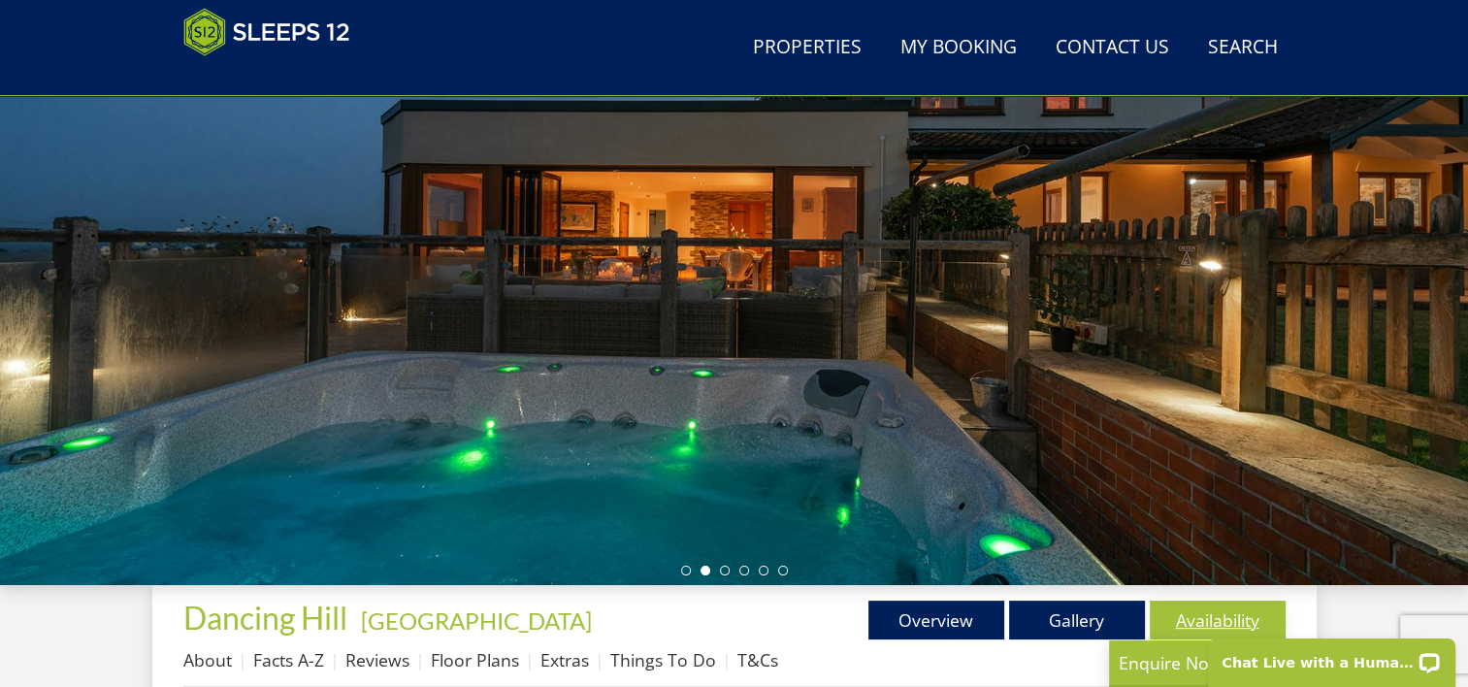  I want to click on a: T&Cs, so click(758, 660).